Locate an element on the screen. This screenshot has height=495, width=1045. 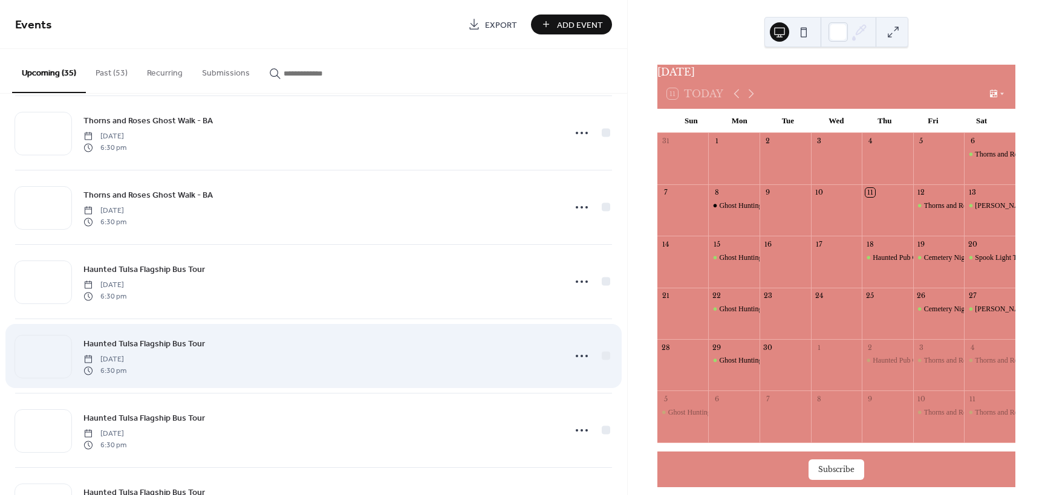
div: 28 is located at coordinates (665, 347).